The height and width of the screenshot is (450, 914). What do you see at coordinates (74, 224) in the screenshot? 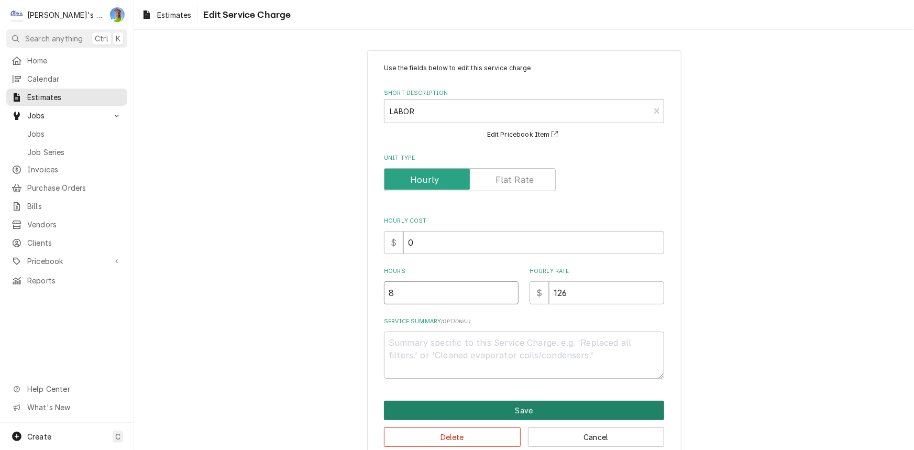
I see `span: Vendors` at bounding box center [74, 224].